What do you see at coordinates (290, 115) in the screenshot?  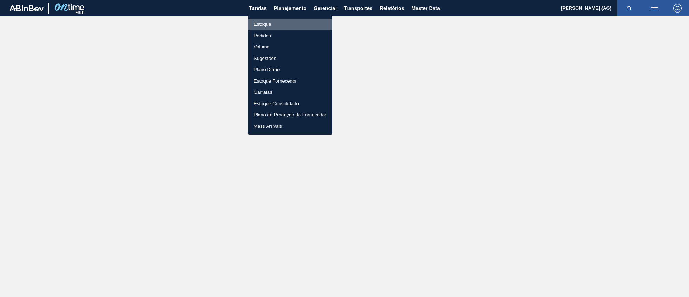 I see `a: Plano de Produção do Fornecedor` at bounding box center [290, 115].